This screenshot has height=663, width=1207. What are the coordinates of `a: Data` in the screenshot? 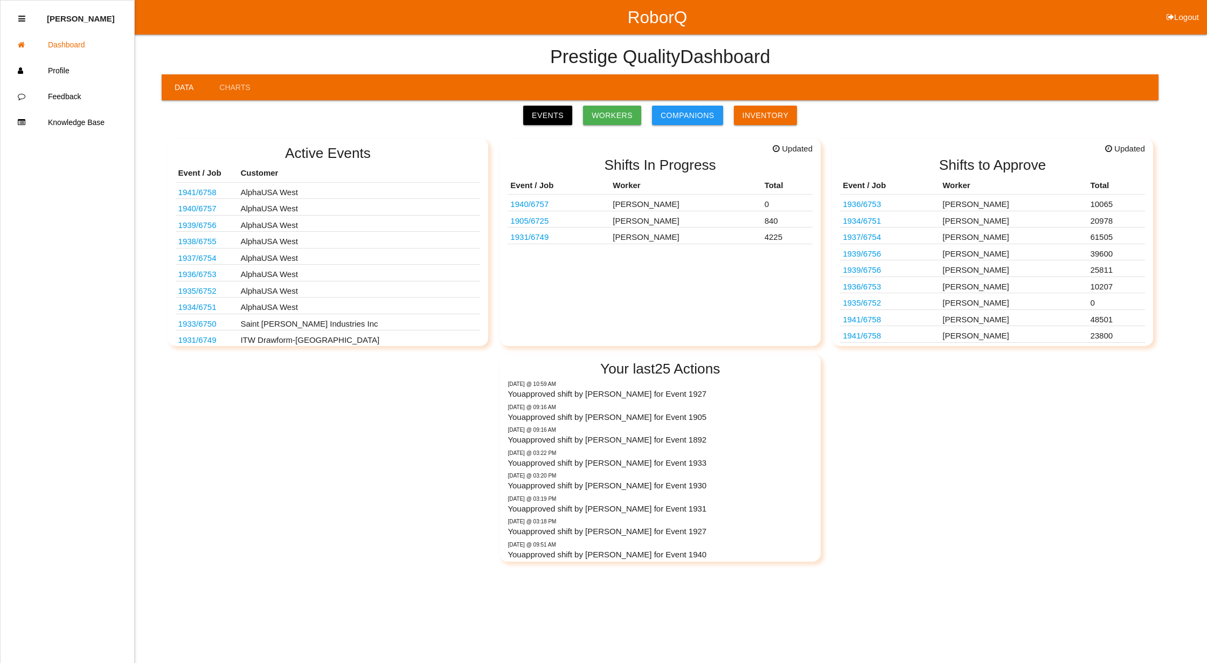 It's located at (184, 87).